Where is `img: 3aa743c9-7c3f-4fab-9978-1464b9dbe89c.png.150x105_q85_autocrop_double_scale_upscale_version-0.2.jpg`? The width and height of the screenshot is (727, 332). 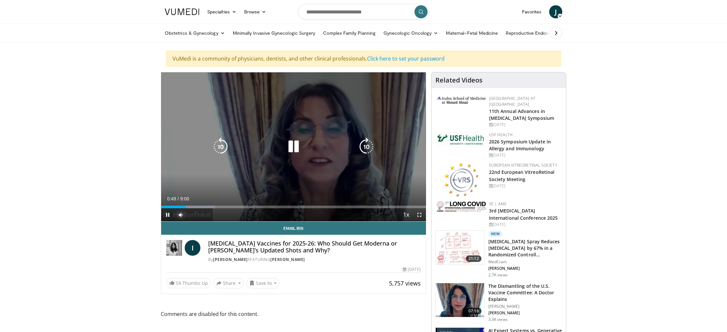 img: 3aa743c9-7c3f-4fab-9978-1464b9dbe89c.png.150x105_q85_autocrop_double_scale_upscale_version-0.2.jpg is located at coordinates (461, 100).